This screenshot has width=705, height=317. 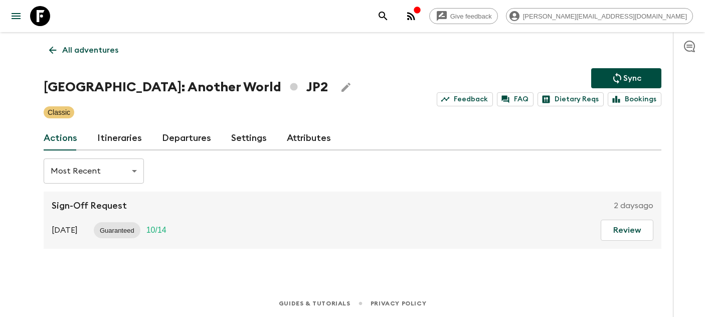 I want to click on a: Feedback, so click(x=465, y=99).